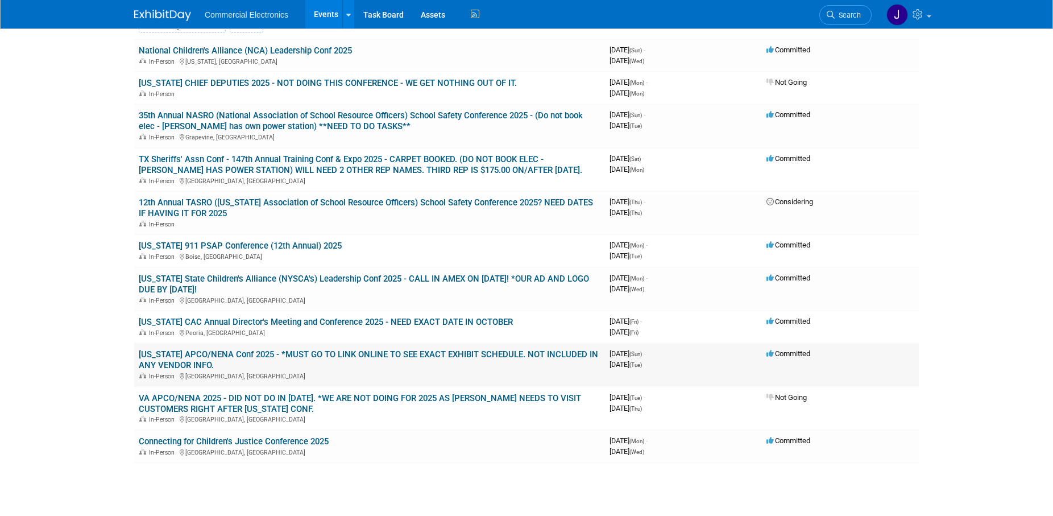 This screenshot has width=1053, height=516. I want to click on span: Search, so click(848, 15).